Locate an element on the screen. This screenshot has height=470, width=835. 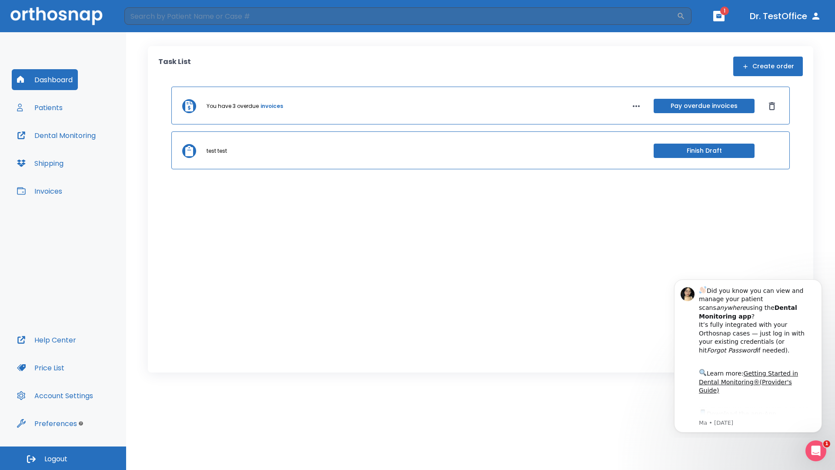
a: Patients is located at coordinates (40, 107).